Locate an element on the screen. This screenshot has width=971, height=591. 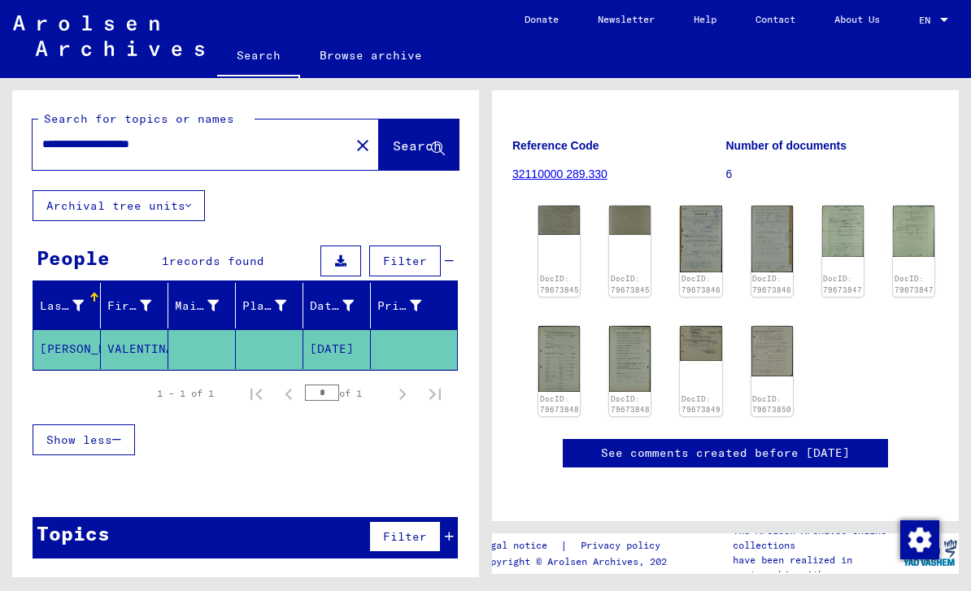
a: Search is located at coordinates (259, 57).